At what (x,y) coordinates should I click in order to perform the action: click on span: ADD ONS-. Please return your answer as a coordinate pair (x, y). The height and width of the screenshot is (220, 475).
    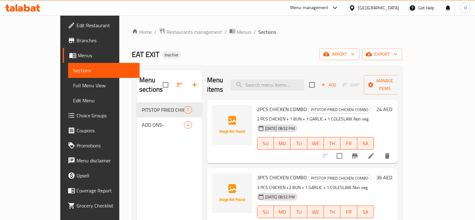
    Looking at the image, I should click on (163, 125).